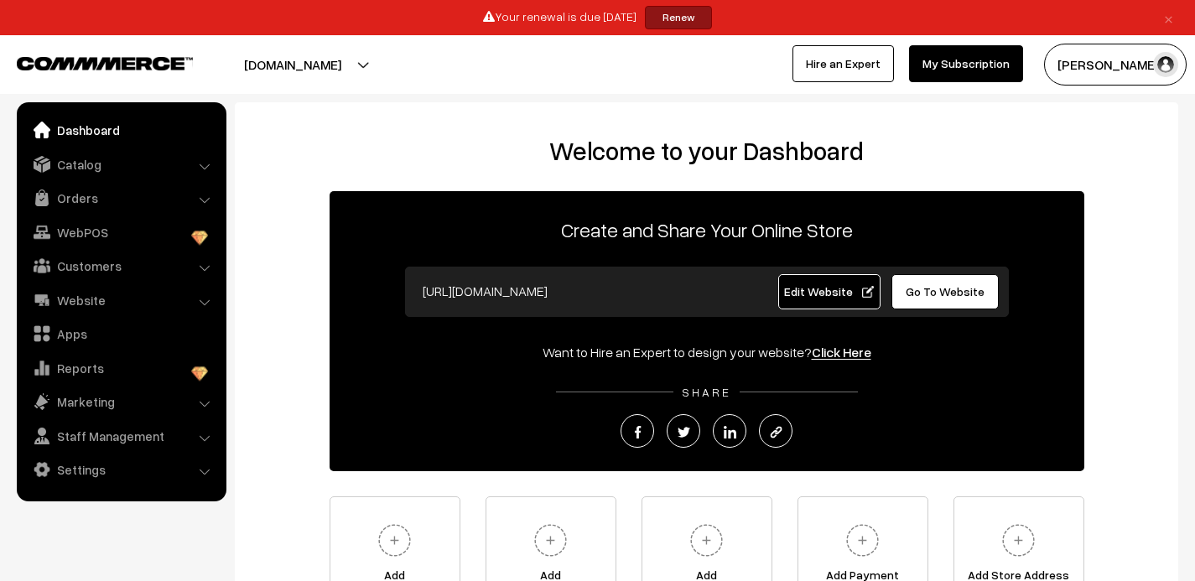  Describe the element at coordinates (121, 470) in the screenshot. I see `a: Settings` at that location.